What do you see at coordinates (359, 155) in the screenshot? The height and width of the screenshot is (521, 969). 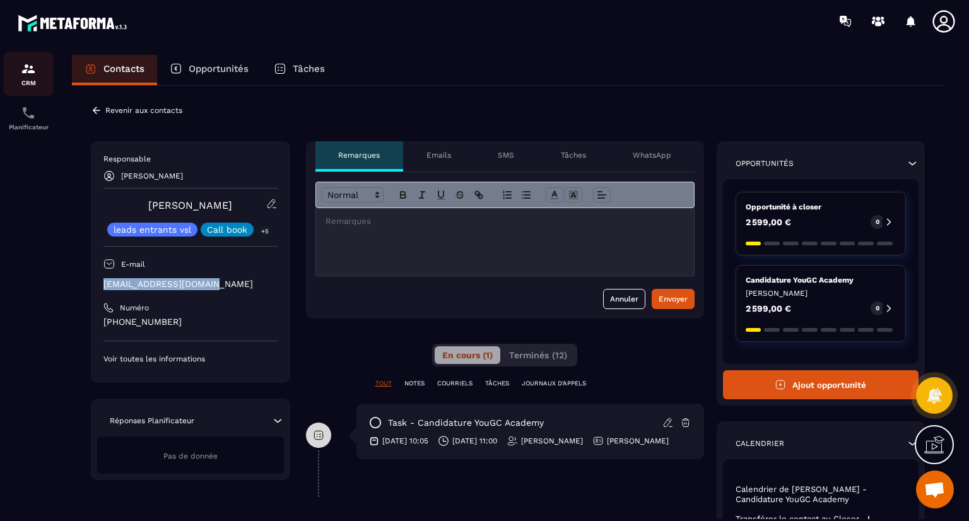 I see `p: Remarques` at bounding box center [359, 155].